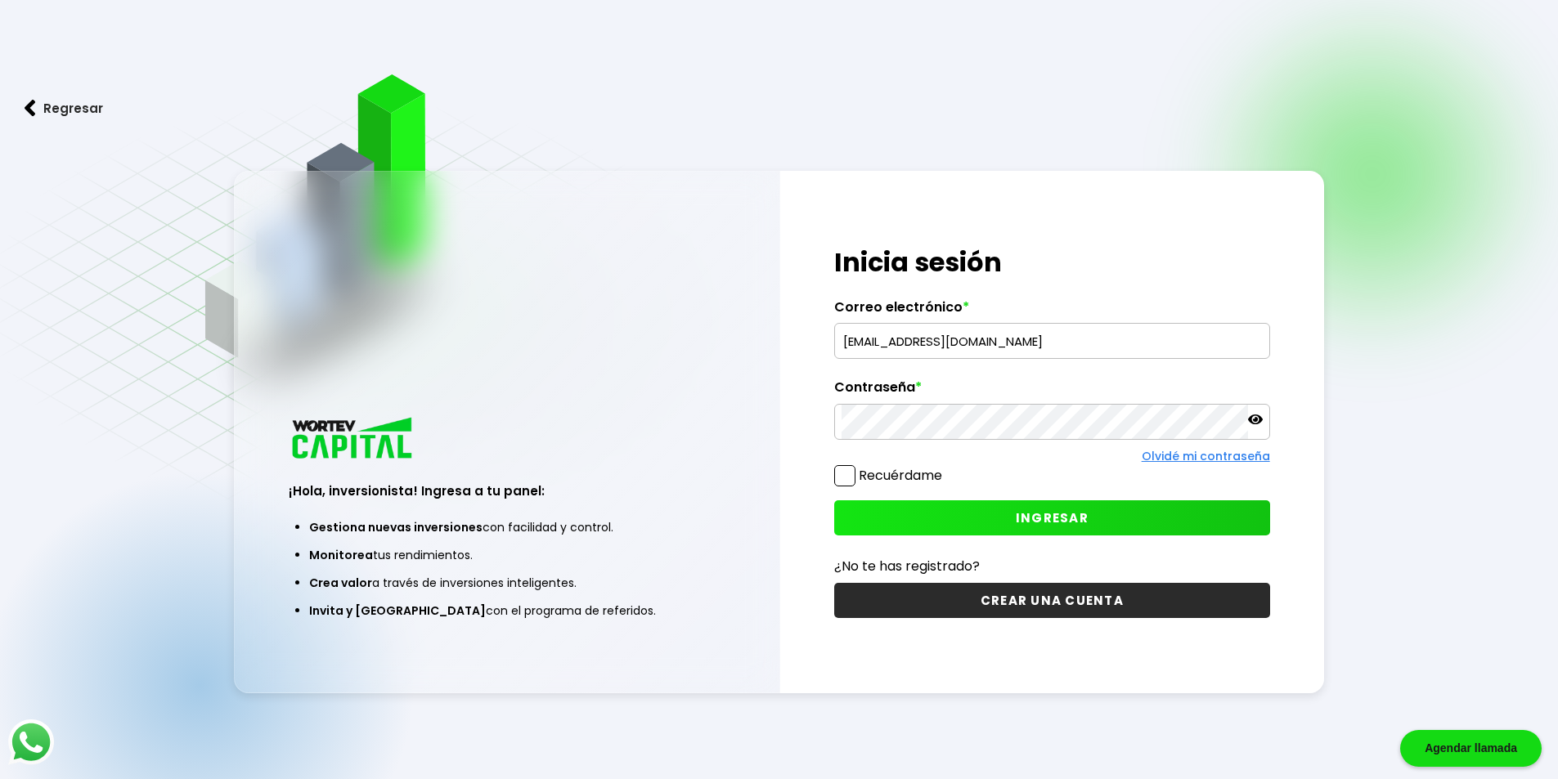  I want to click on button: CREAR UNA CUENTA, so click(1052, 600).